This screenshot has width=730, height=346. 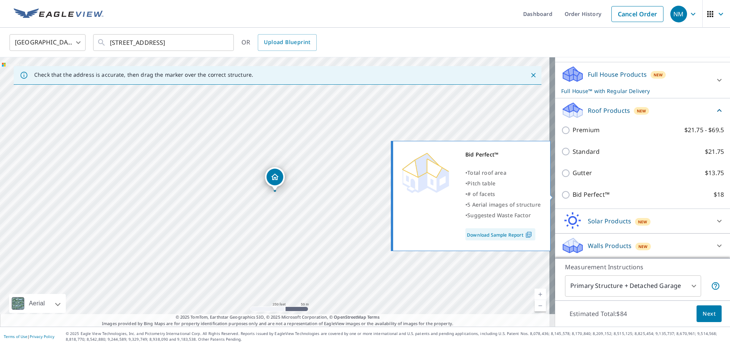 What do you see at coordinates (709, 314) in the screenshot?
I see `span: Next` at bounding box center [709, 314].